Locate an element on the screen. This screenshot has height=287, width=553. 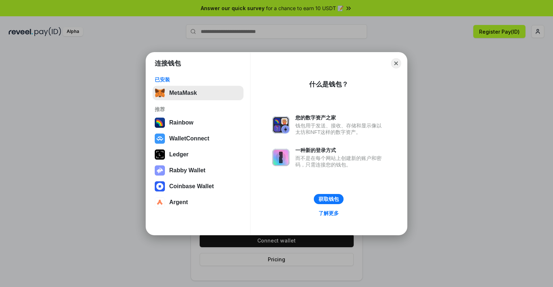
div: 您的数字资产之家 is located at coordinates (340, 118).